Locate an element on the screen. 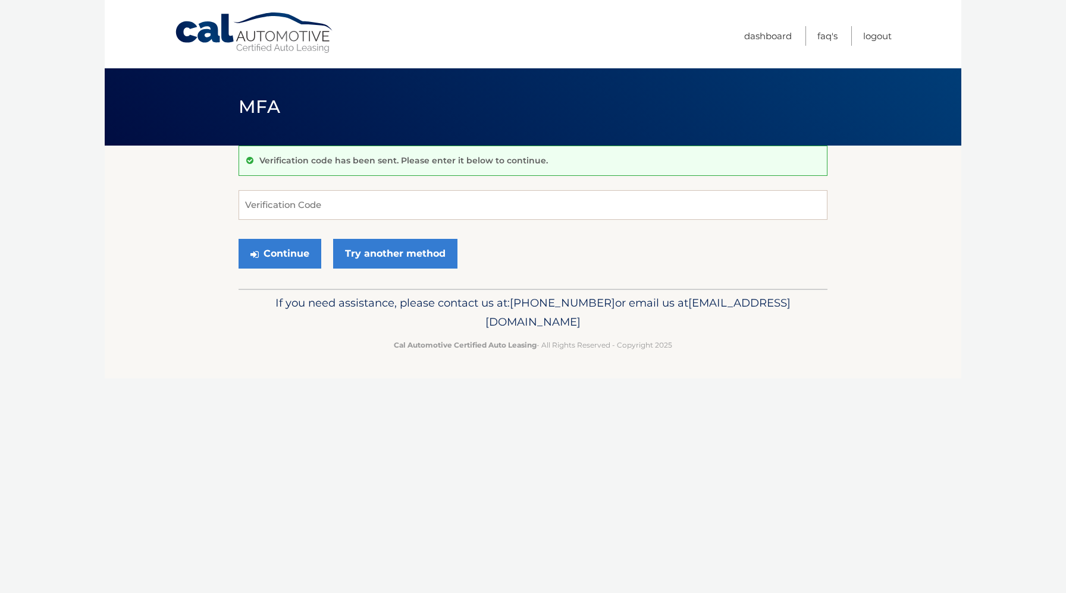  a: Logout is located at coordinates (877, 36).